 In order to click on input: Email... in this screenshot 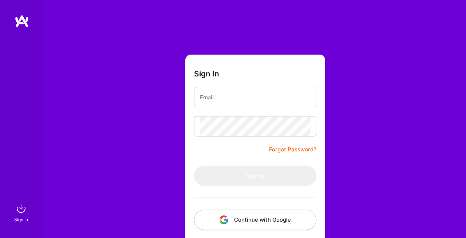, I will do `click(255, 97)`.